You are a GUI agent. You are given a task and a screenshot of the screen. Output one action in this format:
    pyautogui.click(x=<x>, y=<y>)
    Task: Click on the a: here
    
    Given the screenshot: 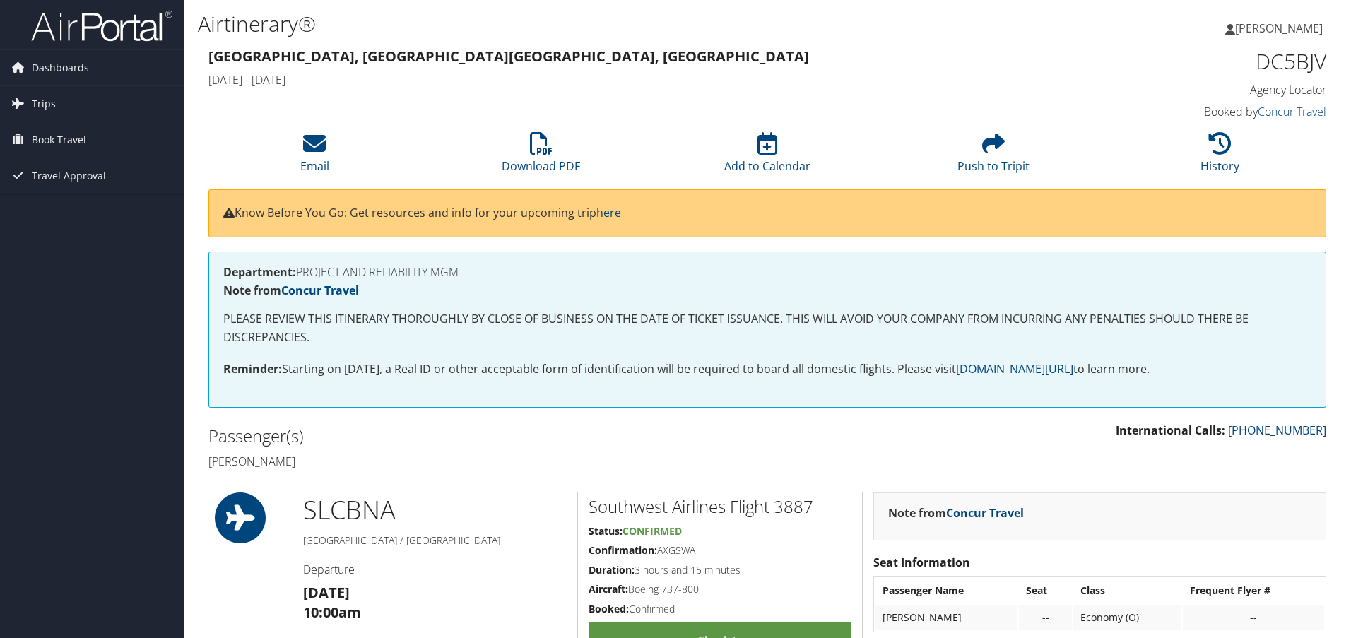 What is the action you would take?
    pyautogui.click(x=608, y=213)
    